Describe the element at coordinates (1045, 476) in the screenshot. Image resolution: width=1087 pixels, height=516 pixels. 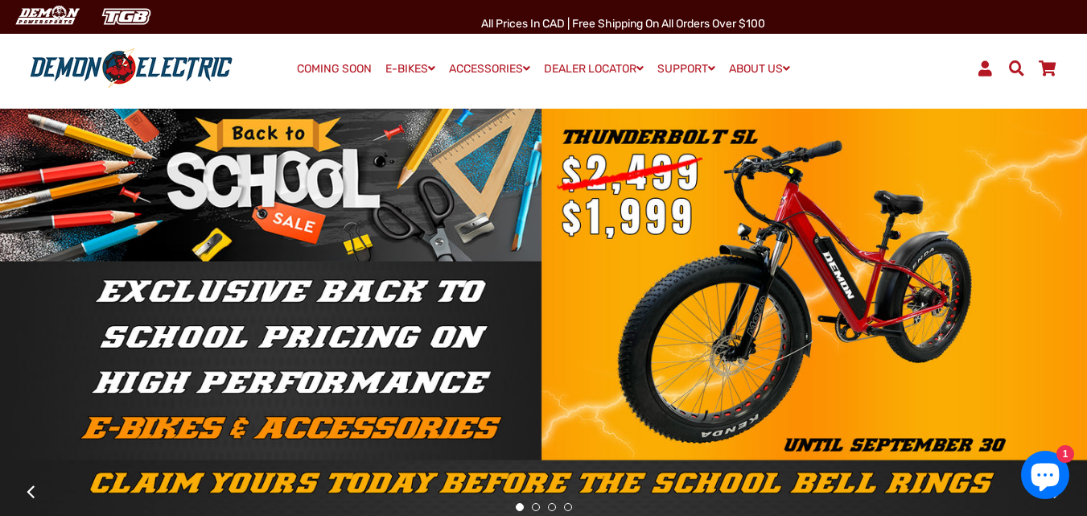
I see `inbox-online-store-chat: Shopify online store chat` at that location.